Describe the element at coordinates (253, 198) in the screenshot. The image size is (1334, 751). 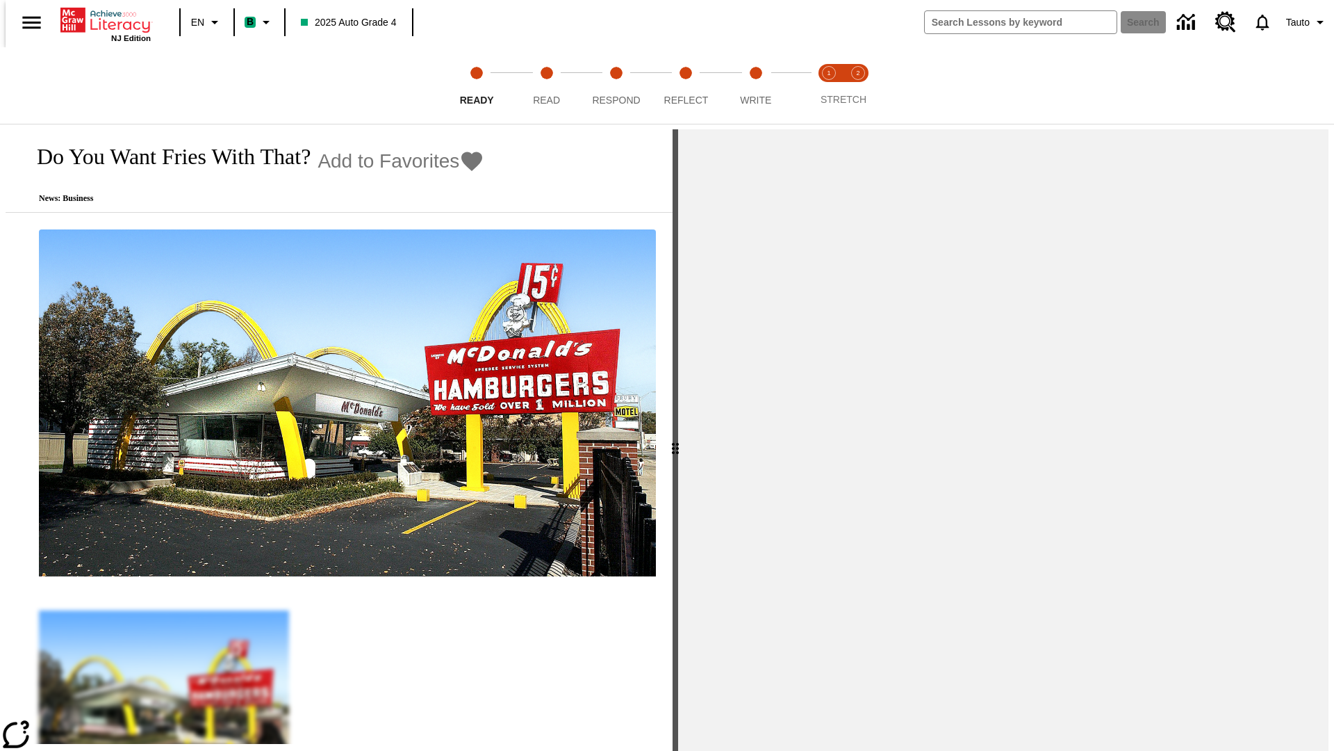
I see `p: News: Business` at that location.